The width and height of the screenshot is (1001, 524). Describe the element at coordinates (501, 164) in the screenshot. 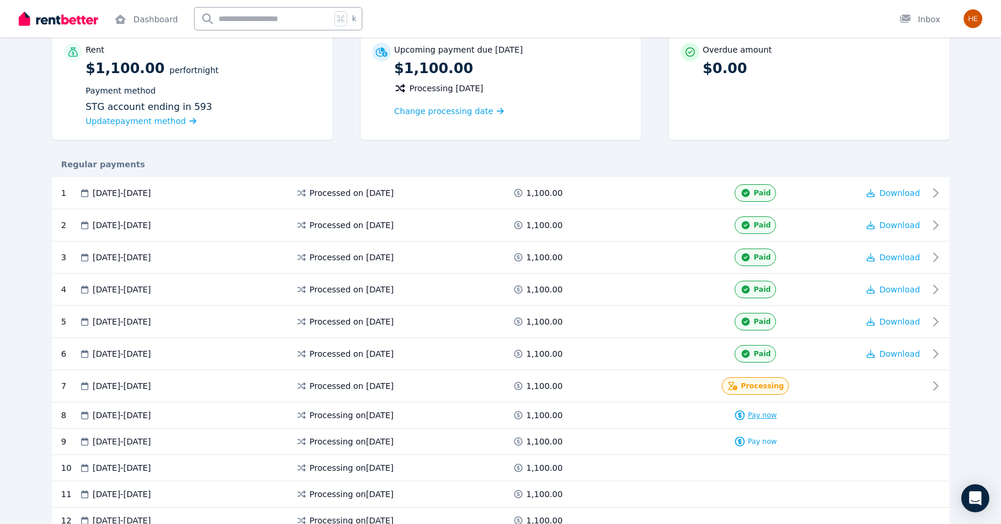

I see `div: Regular payments` at that location.